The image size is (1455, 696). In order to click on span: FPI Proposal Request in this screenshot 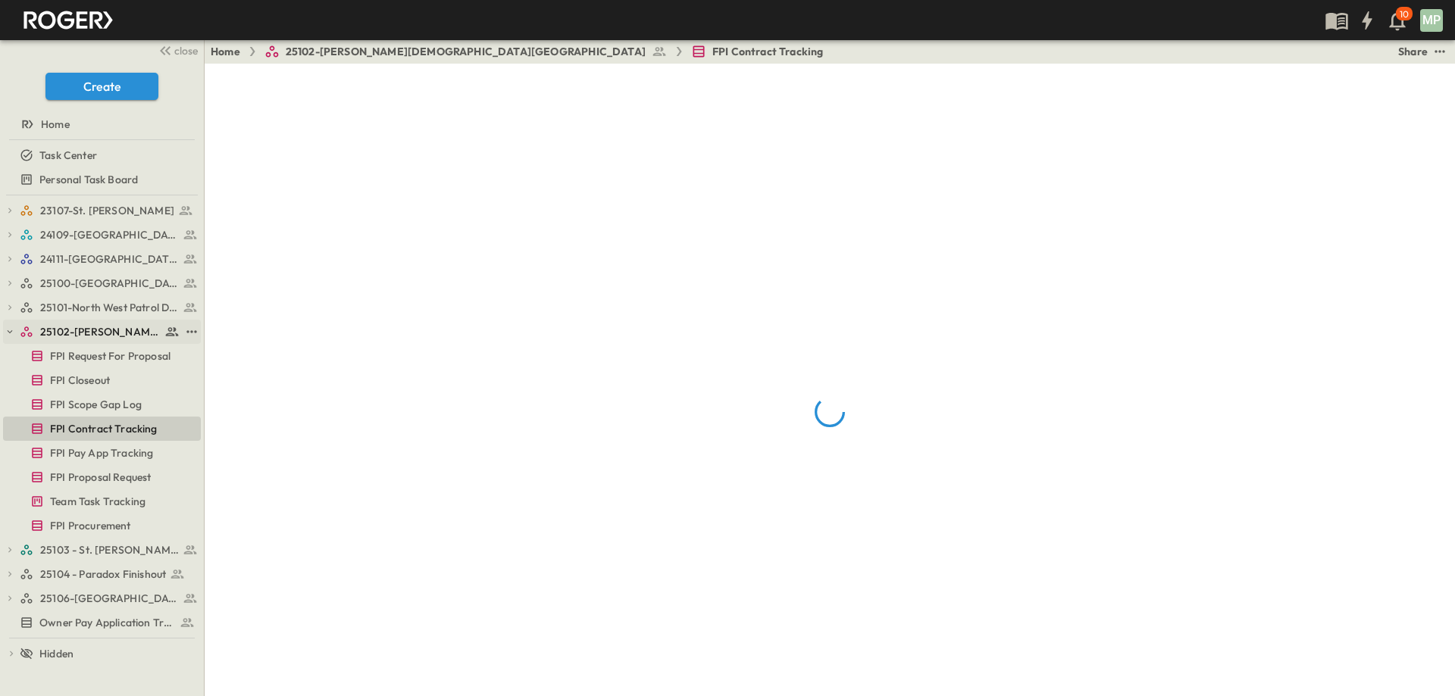, I will do `click(100, 477)`.